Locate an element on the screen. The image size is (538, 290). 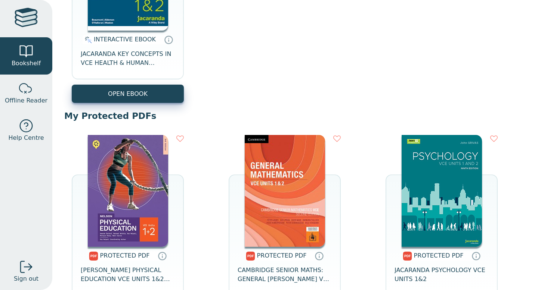
p: My Protected PDFs is located at coordinates (295, 116).